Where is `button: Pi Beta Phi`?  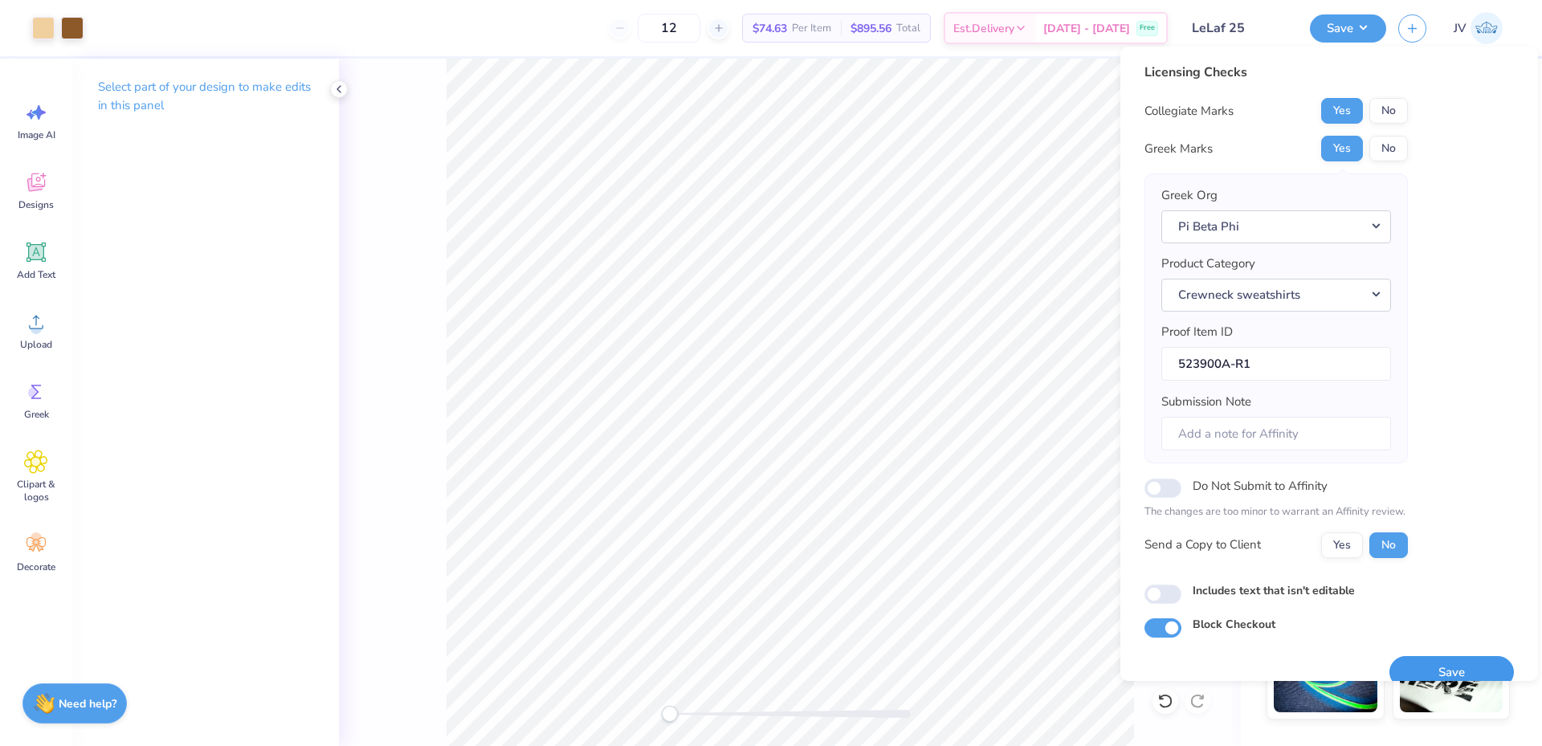
button: Pi Beta Phi is located at coordinates (1276, 226).